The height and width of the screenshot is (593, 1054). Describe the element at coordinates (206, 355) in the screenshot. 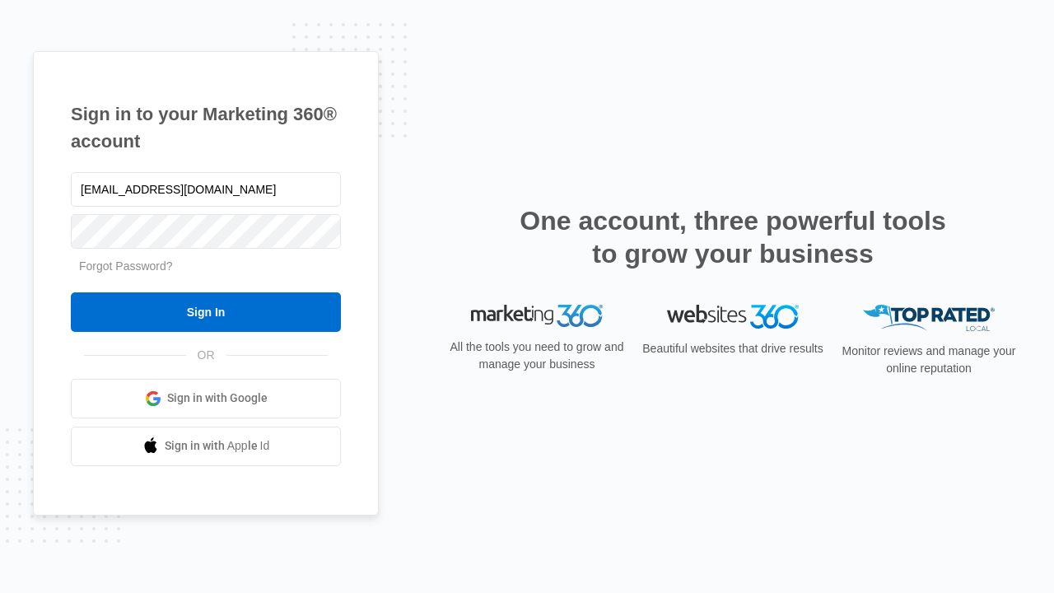

I see `span: OR` at that location.